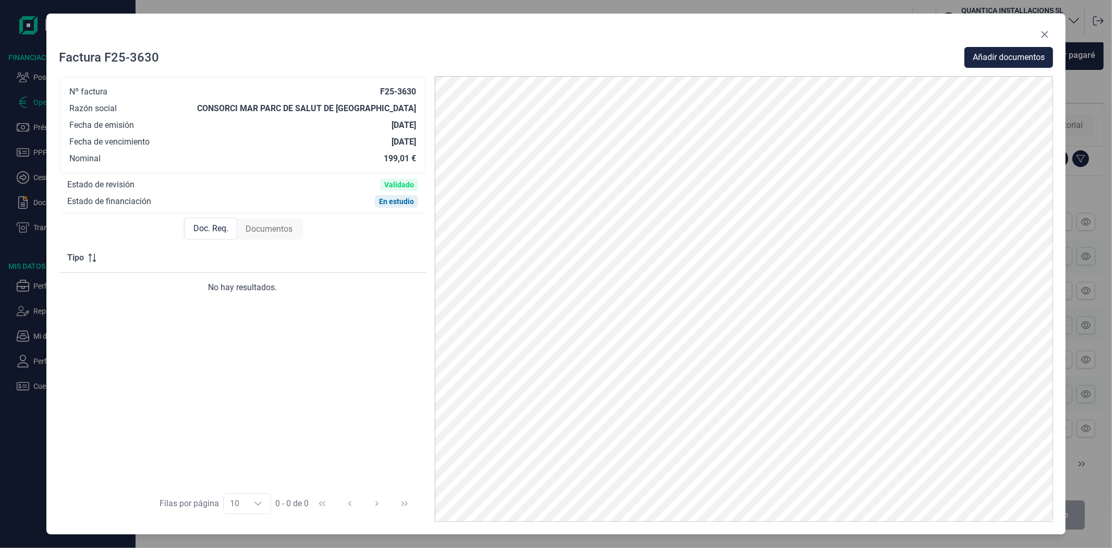 The width and height of the screenshot is (1112, 548). What do you see at coordinates (322, 503) in the screenshot?
I see `button: First Page` at bounding box center [322, 503].